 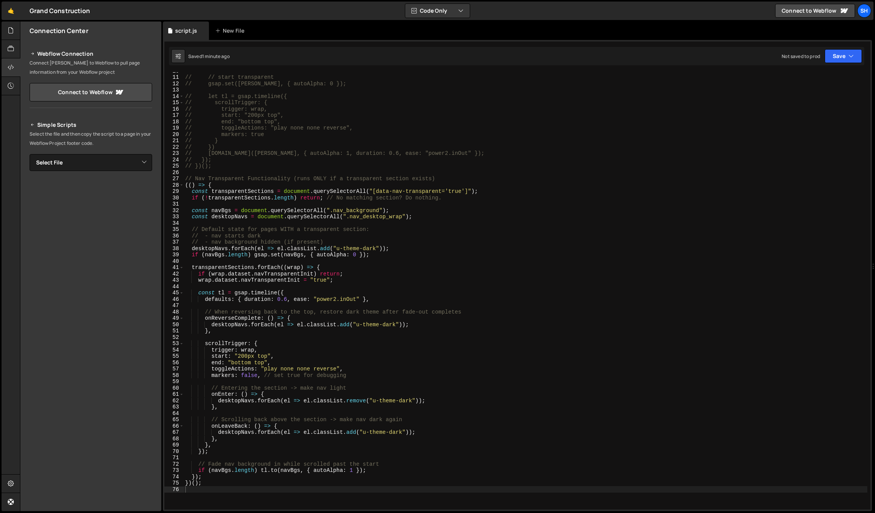 I want to click on div: 37, so click(x=174, y=242).